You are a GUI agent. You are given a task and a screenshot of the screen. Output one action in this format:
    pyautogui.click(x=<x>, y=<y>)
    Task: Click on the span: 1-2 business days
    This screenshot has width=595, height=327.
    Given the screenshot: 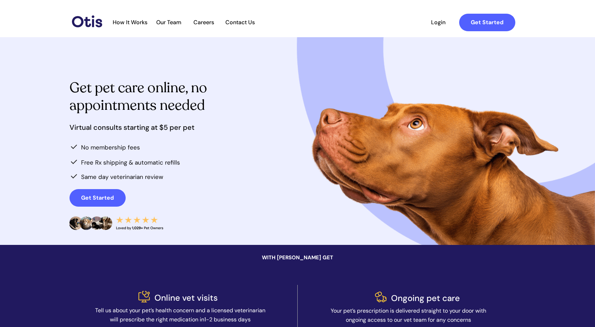 What is the action you would take?
    pyautogui.click(x=227, y=319)
    